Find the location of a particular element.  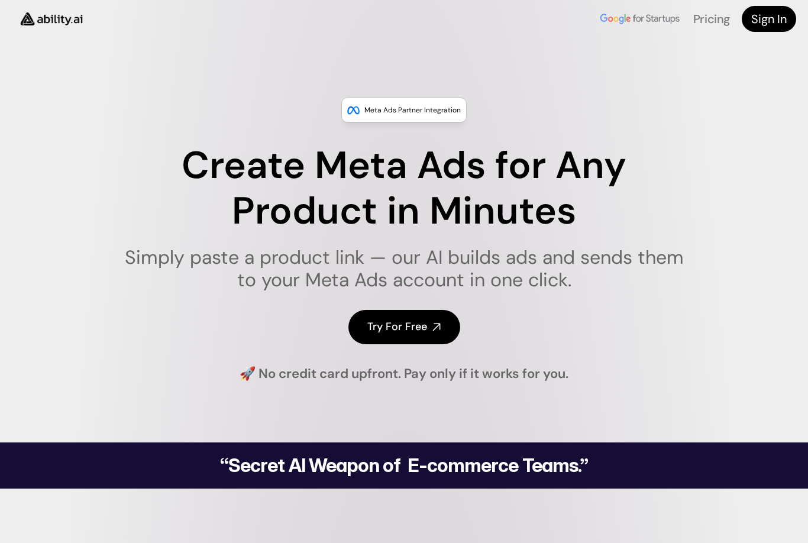

h4: Sign In is located at coordinates (769, 19).